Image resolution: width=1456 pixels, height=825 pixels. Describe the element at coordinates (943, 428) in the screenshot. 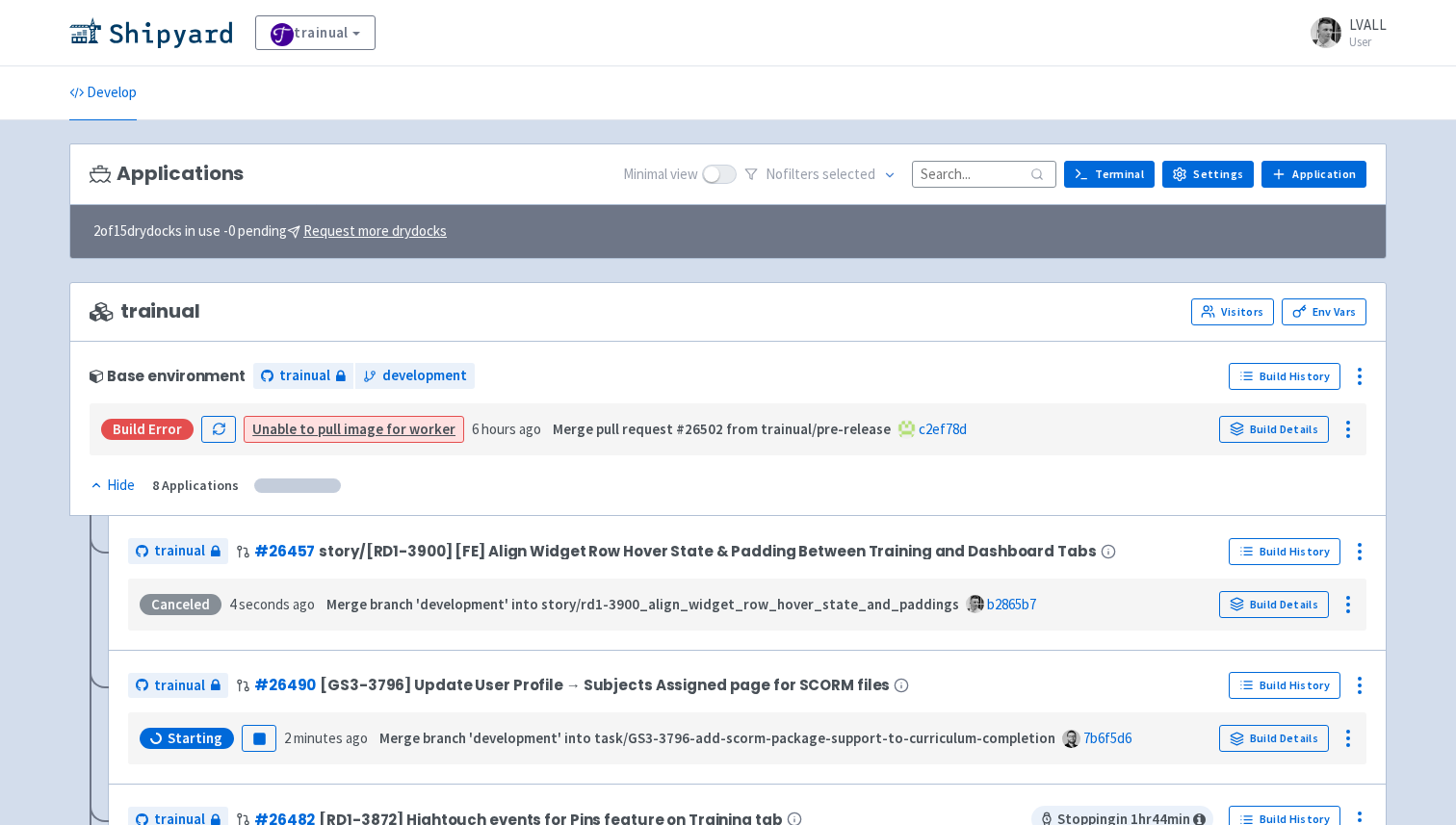

I see `a: c2ef78d` at that location.